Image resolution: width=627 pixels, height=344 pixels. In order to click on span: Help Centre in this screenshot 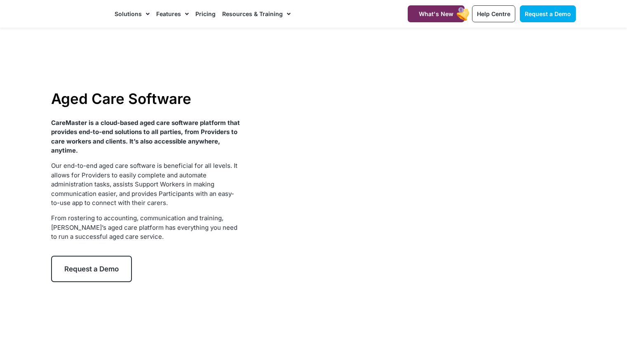, I will do `click(493, 14)`.